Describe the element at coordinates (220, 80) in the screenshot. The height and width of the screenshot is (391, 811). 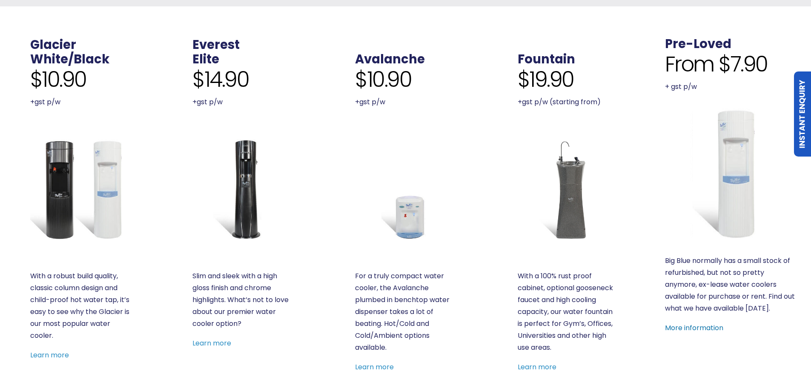
I see `span: $14.90` at that location.